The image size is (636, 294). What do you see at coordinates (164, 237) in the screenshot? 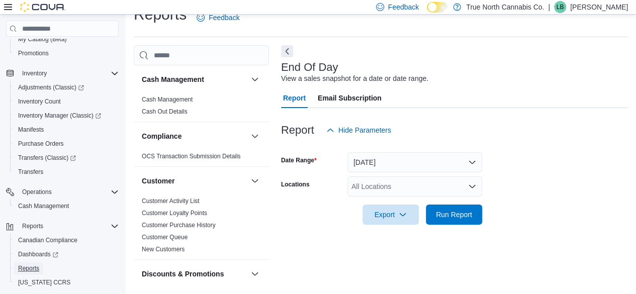
I see `a: Customer Queue` at bounding box center [164, 237].